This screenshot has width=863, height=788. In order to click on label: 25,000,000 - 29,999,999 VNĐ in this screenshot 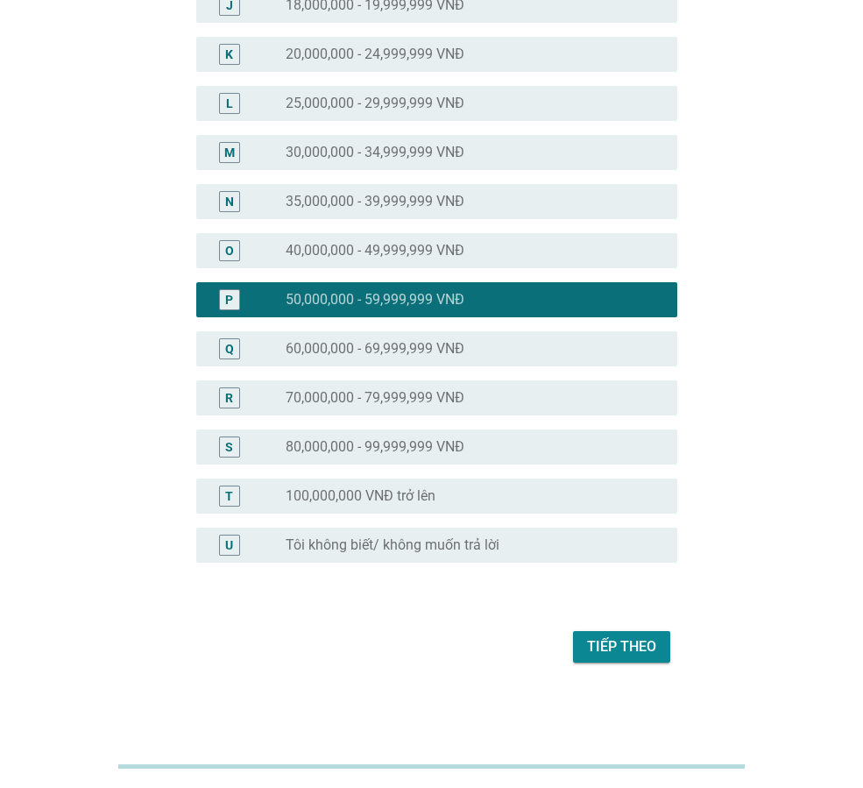, I will do `click(375, 103)`.